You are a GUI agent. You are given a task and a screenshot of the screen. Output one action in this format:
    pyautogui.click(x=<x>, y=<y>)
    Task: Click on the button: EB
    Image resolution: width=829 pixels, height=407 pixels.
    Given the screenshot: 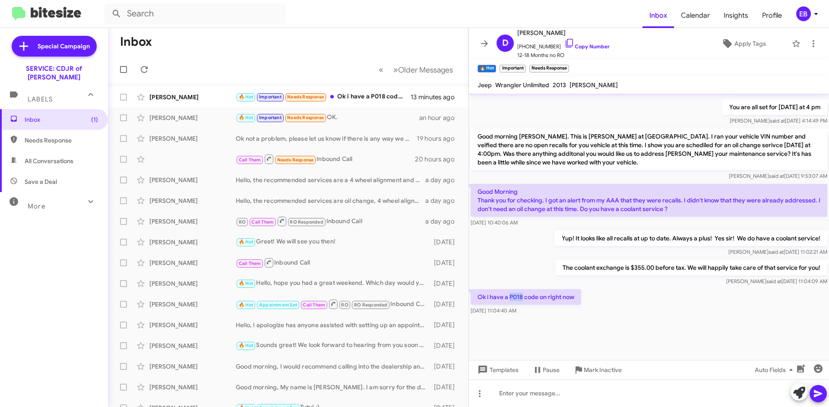 What is the action you would take?
    pyautogui.click(x=804, y=14)
    